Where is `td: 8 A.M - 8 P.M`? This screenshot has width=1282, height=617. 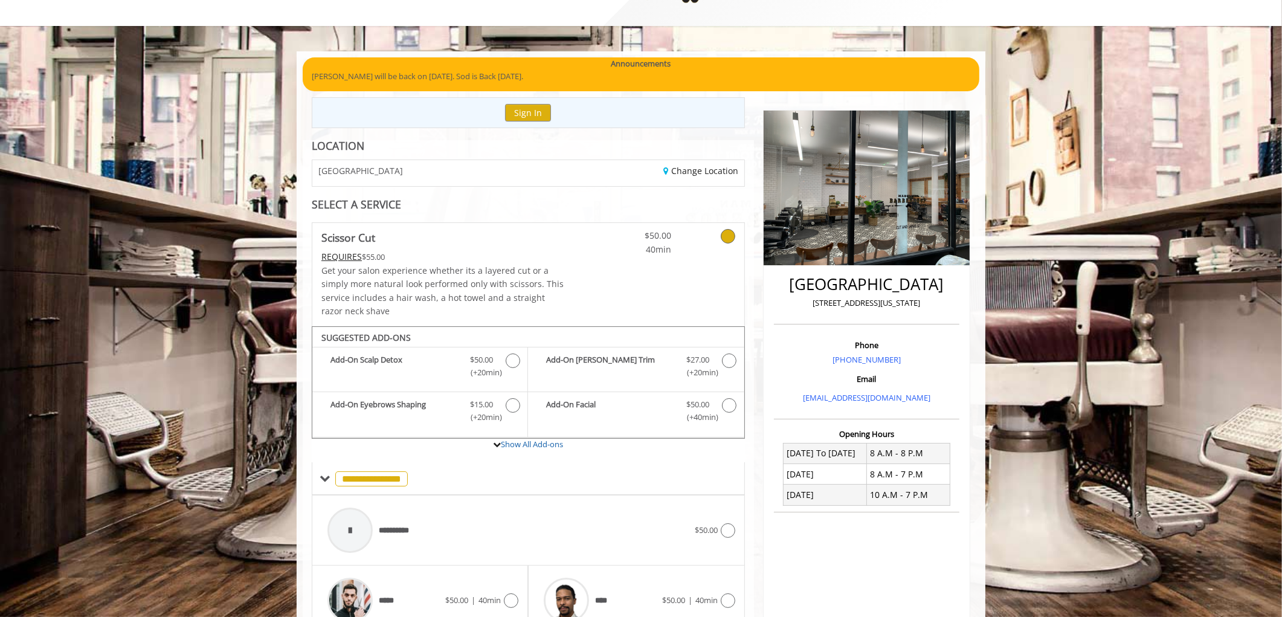 td: 8 A.M - 8 P.M is located at coordinates (908, 453).